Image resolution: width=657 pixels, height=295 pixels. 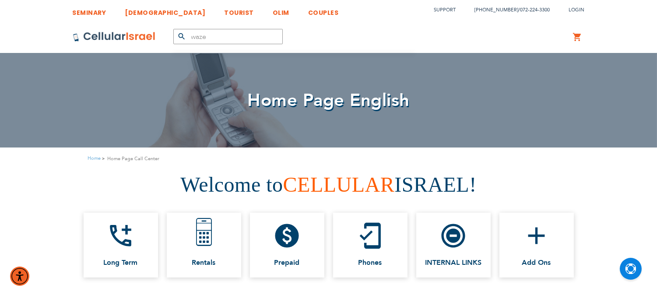 What do you see at coordinates (536, 245) in the screenshot?
I see `a: add Add Ons` at bounding box center [536, 245].